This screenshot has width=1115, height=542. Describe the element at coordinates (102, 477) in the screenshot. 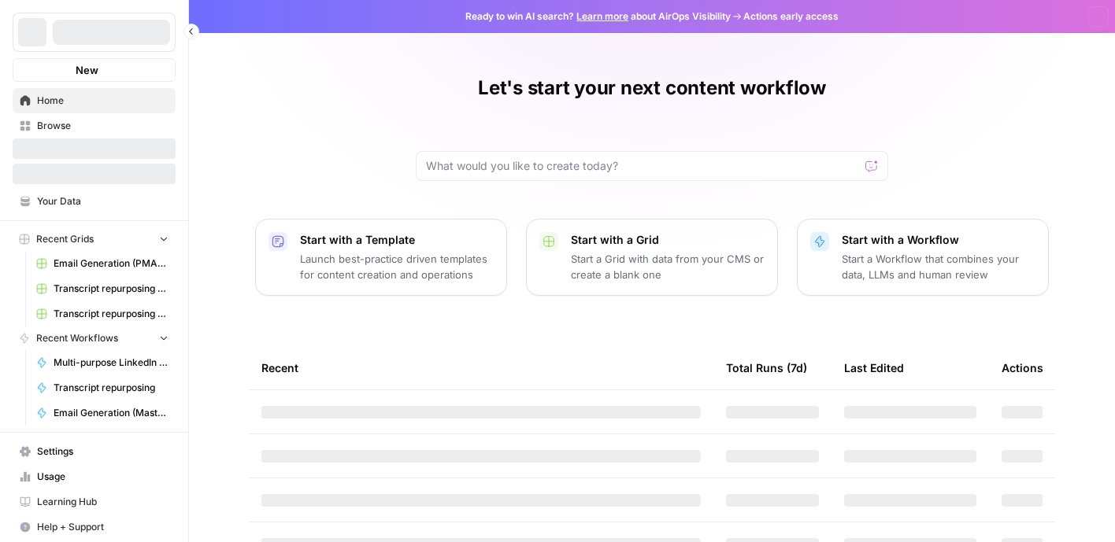

I see `span: Usage` at that location.